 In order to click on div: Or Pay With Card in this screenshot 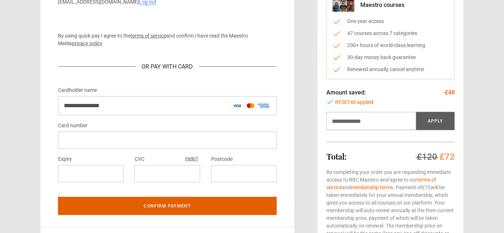, I will do `click(167, 67)`.